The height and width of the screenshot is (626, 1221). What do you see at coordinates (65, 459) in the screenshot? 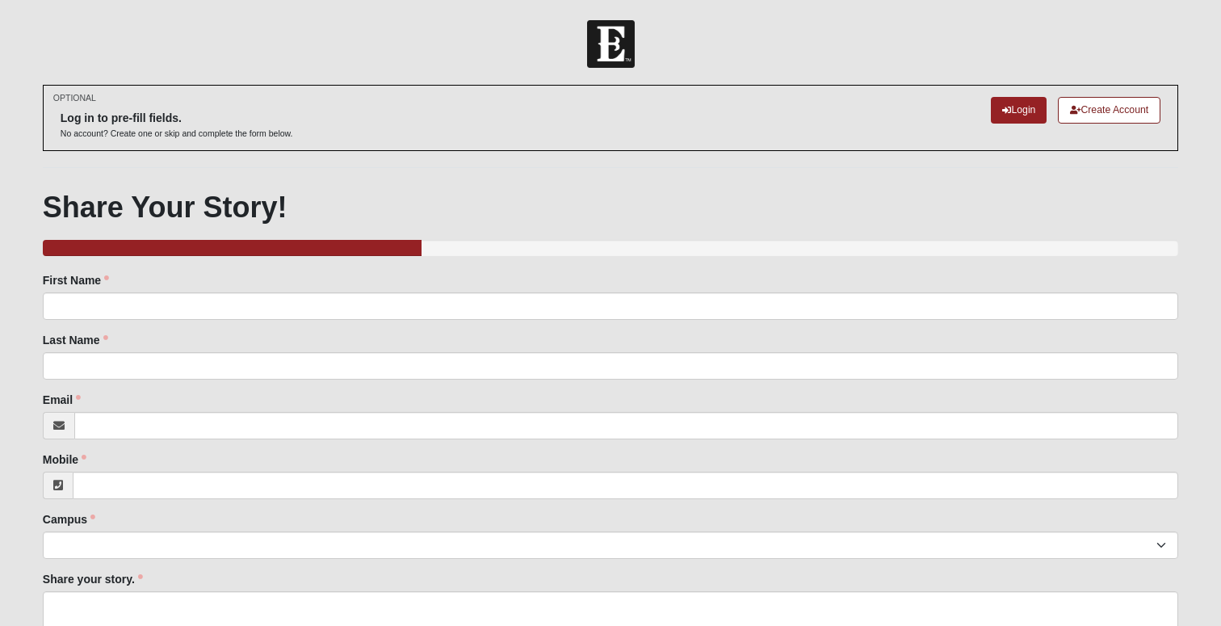
I see `label: Mobile` at bounding box center [65, 459].